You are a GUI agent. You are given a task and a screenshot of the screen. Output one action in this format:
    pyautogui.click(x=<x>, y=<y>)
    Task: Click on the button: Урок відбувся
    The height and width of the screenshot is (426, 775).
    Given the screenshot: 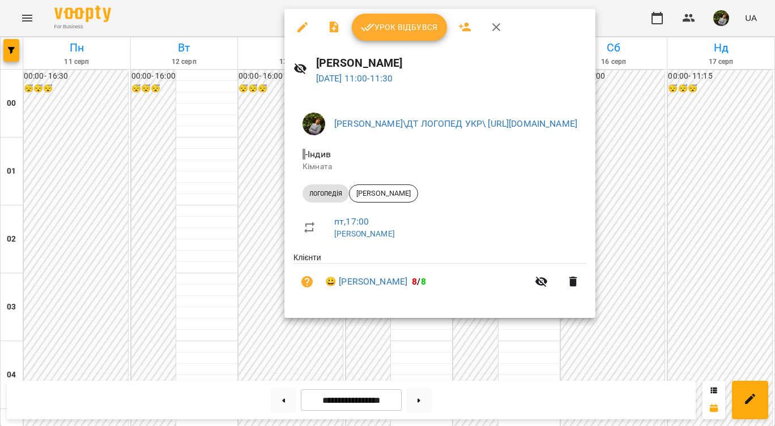 What is the action you would take?
    pyautogui.click(x=399, y=27)
    